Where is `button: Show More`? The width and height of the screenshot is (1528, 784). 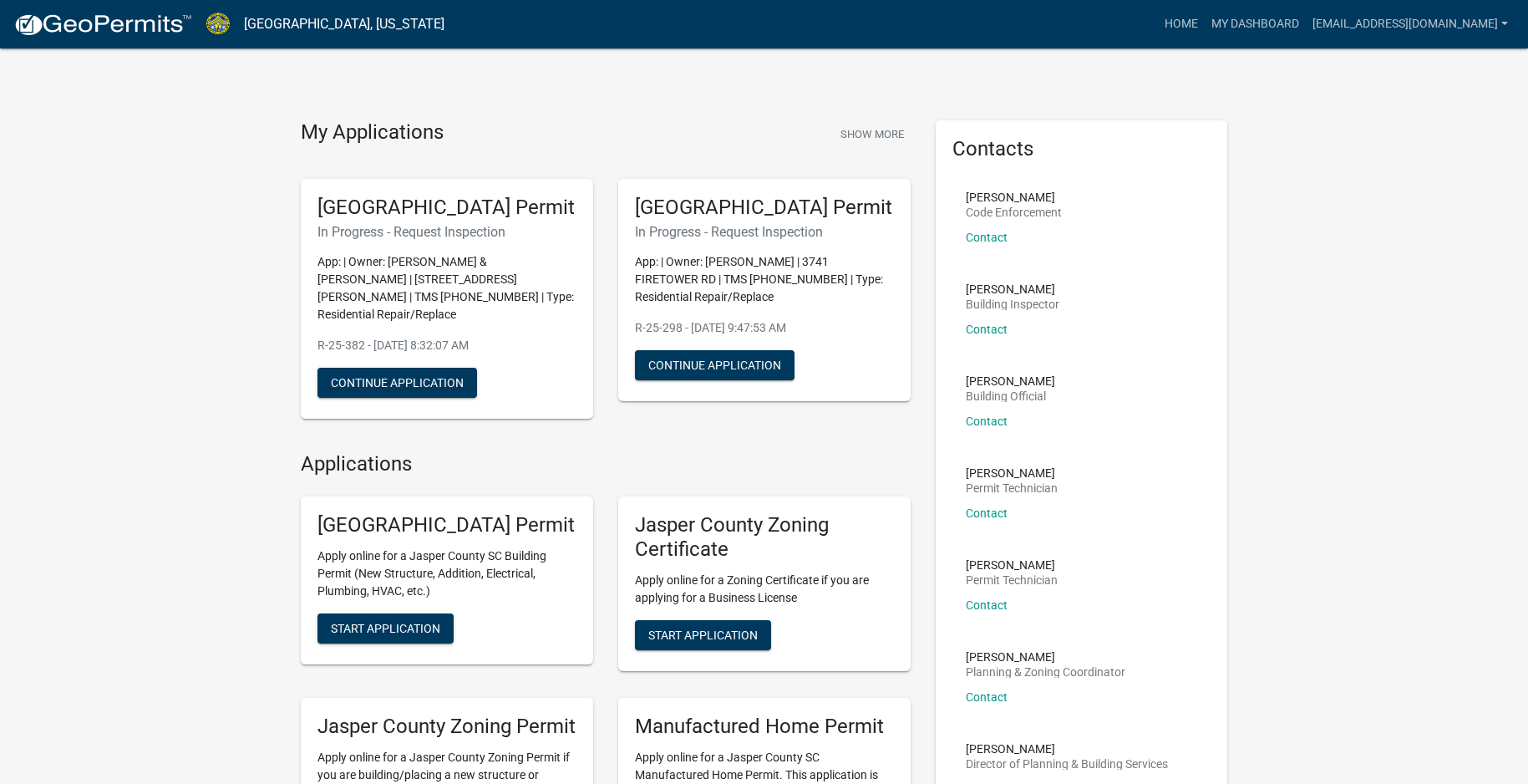 button: Show More is located at coordinates (872, 133).